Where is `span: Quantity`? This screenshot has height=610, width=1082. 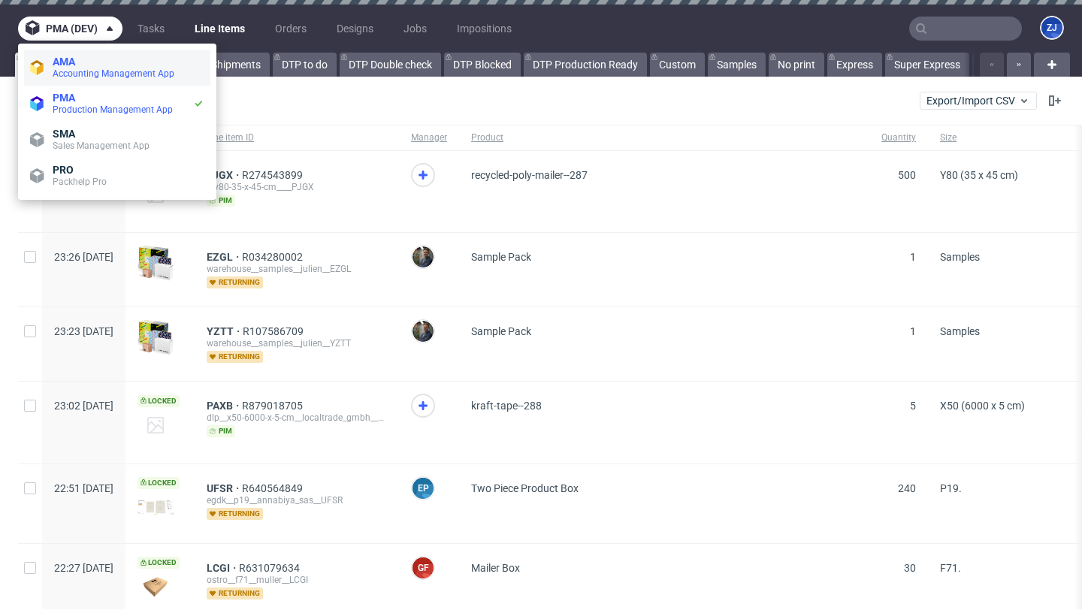 span: Quantity is located at coordinates (899, 138).